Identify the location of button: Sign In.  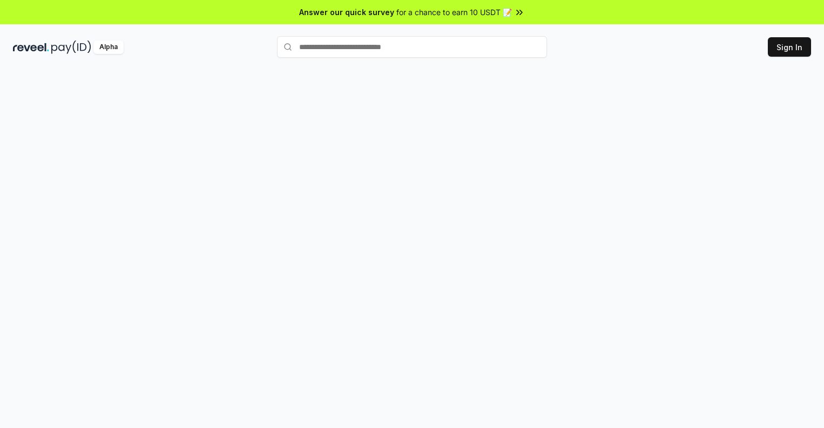
(790, 47).